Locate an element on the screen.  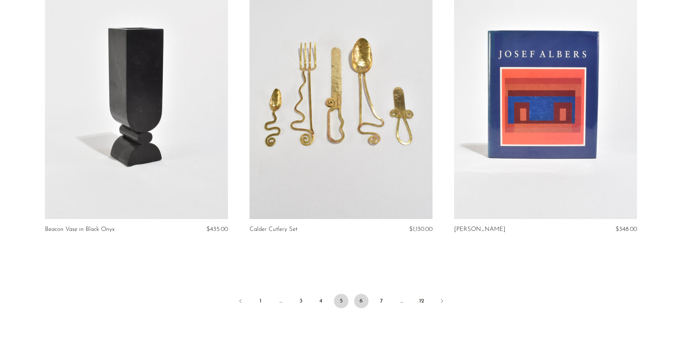
a: 3 is located at coordinates (301, 301).